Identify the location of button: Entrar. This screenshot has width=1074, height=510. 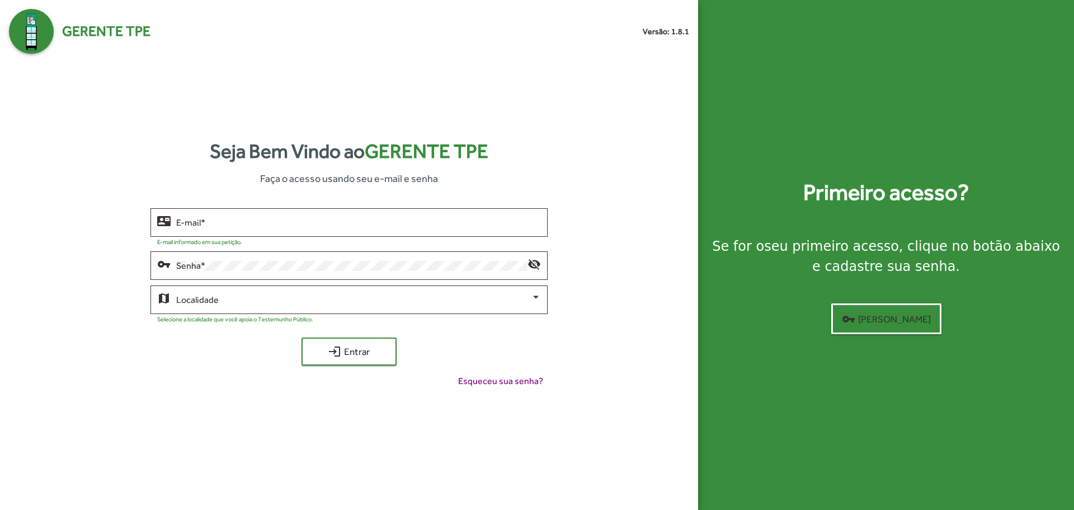
(349, 351).